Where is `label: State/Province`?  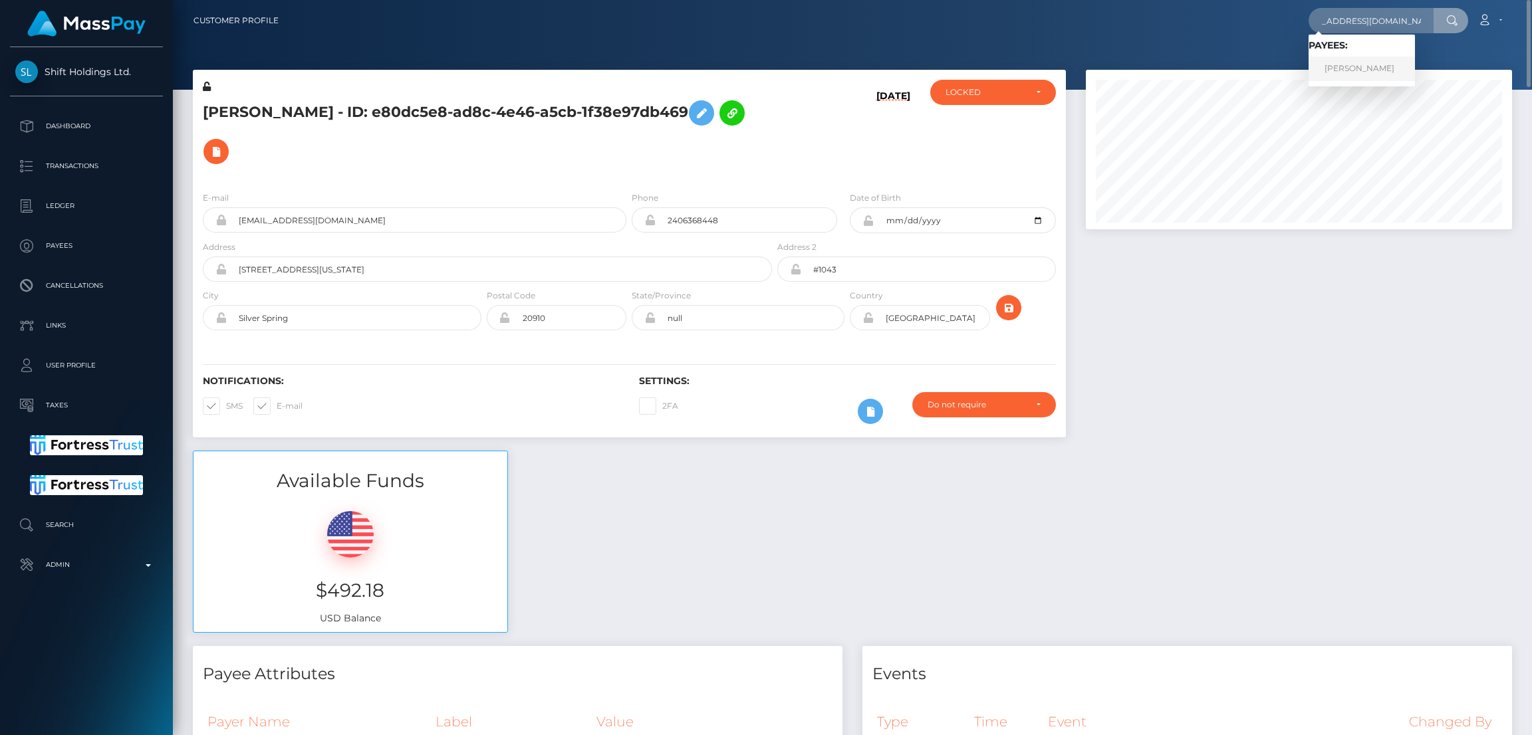
label: State/Province is located at coordinates (661, 296).